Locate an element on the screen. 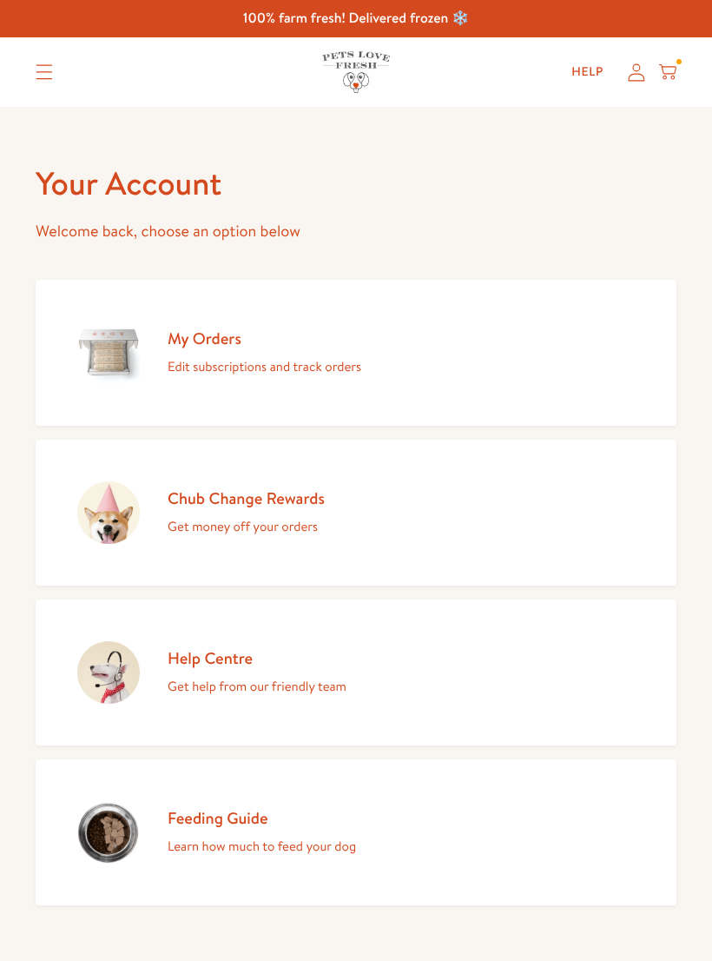 This screenshot has height=961, width=712. p: Edit subscriptions and track orders is located at coordinates (264, 367).